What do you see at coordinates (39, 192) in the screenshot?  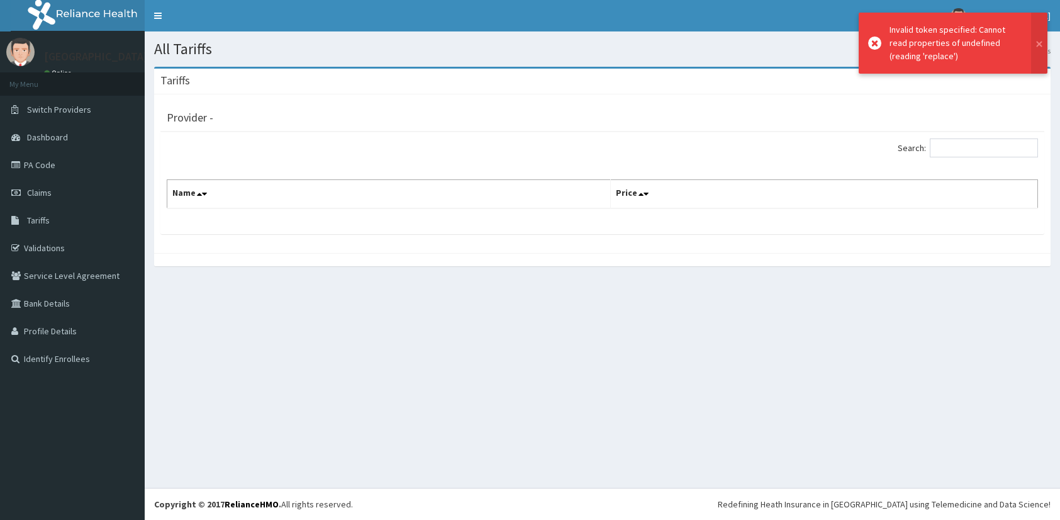 I see `span: Claims` at bounding box center [39, 192].